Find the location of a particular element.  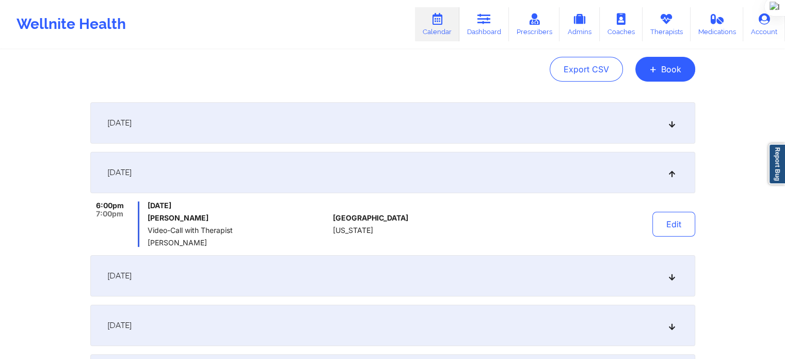

a: Dashboard is located at coordinates (484, 24).